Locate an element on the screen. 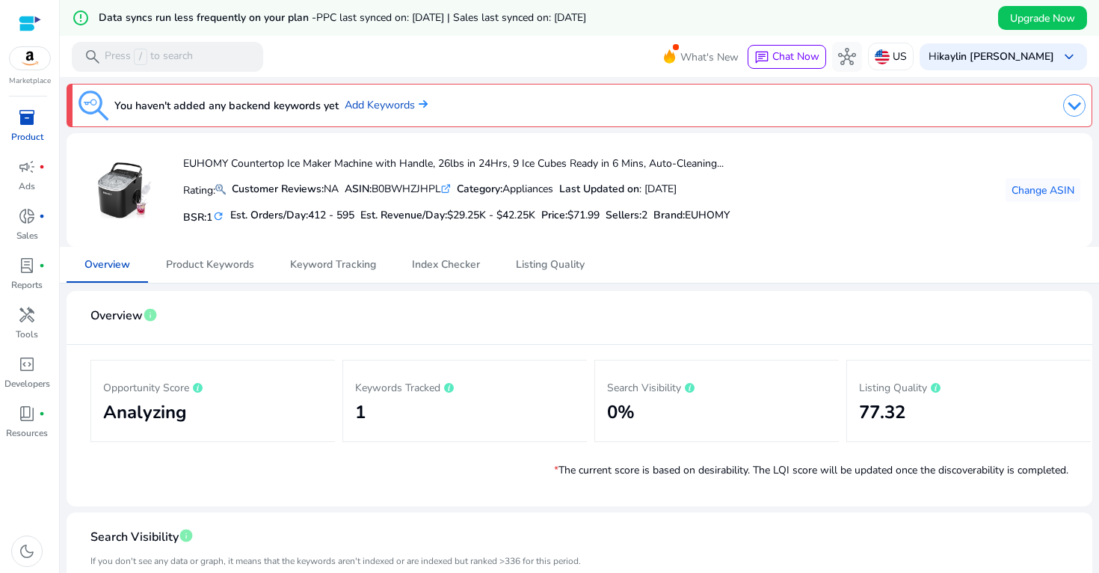 This screenshot has height=573, width=1099. p: Listing Quality is located at coordinates (969, 387).